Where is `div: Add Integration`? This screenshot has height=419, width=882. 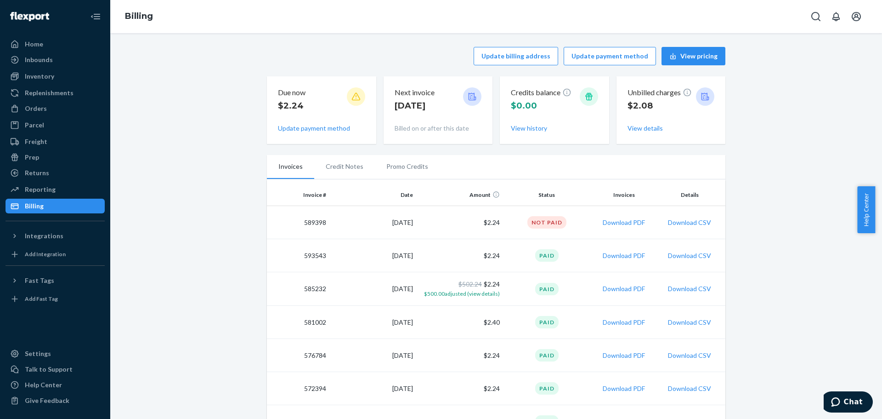 div: Add Integration is located at coordinates (45, 254).